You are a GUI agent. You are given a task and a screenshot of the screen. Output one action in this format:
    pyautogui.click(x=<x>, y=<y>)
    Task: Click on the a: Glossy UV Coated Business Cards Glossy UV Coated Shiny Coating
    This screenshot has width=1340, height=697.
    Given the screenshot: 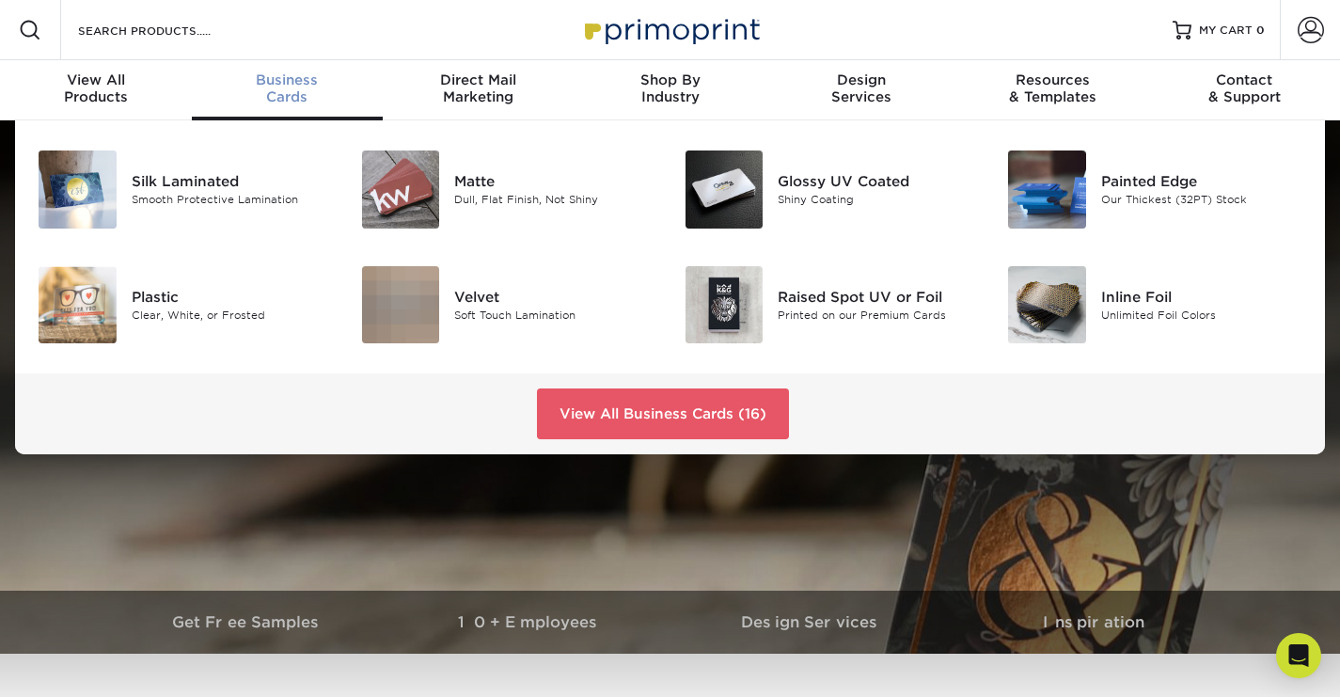 What is the action you would take?
    pyautogui.click(x=832, y=189)
    